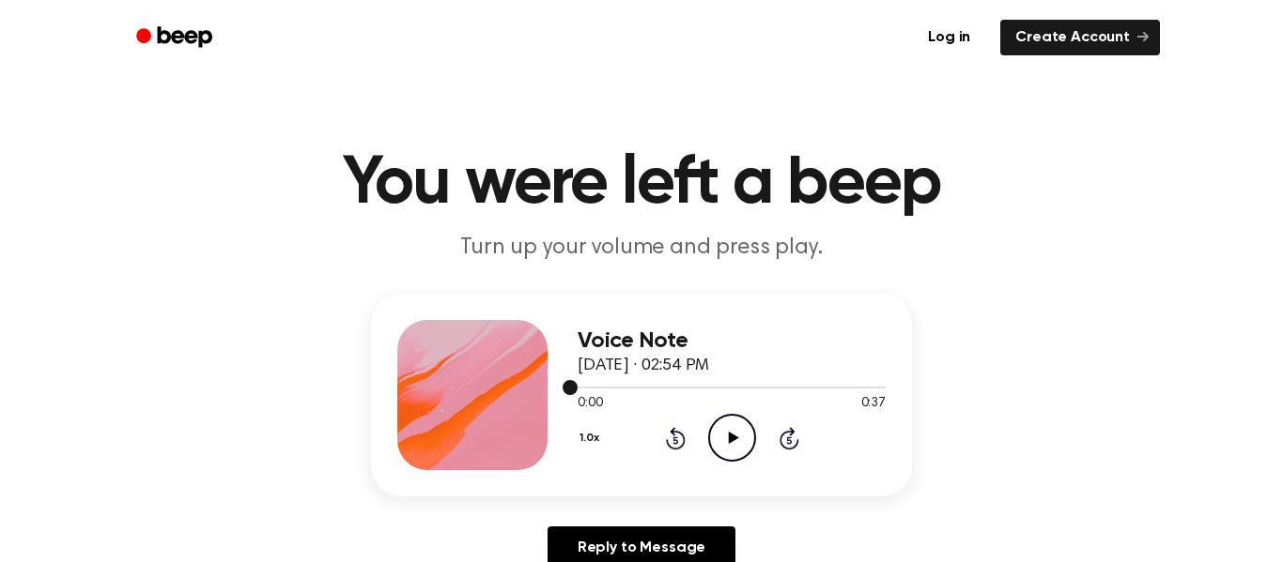 This screenshot has height=562, width=1283. I want to click on button: 1.0x, so click(592, 438).